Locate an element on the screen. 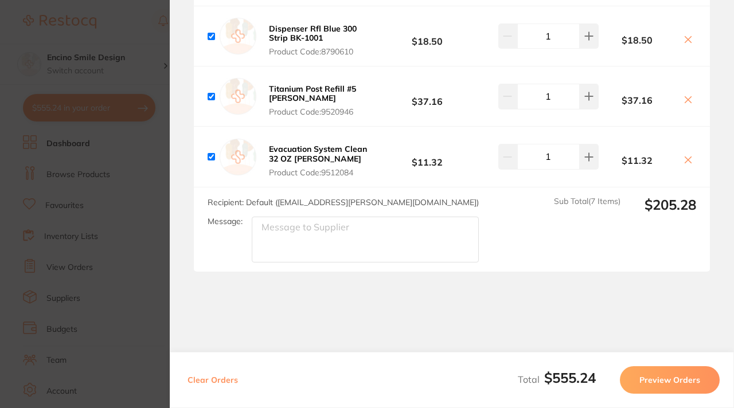 The height and width of the screenshot is (408, 734). button: Clear Orders is located at coordinates (213, 380).